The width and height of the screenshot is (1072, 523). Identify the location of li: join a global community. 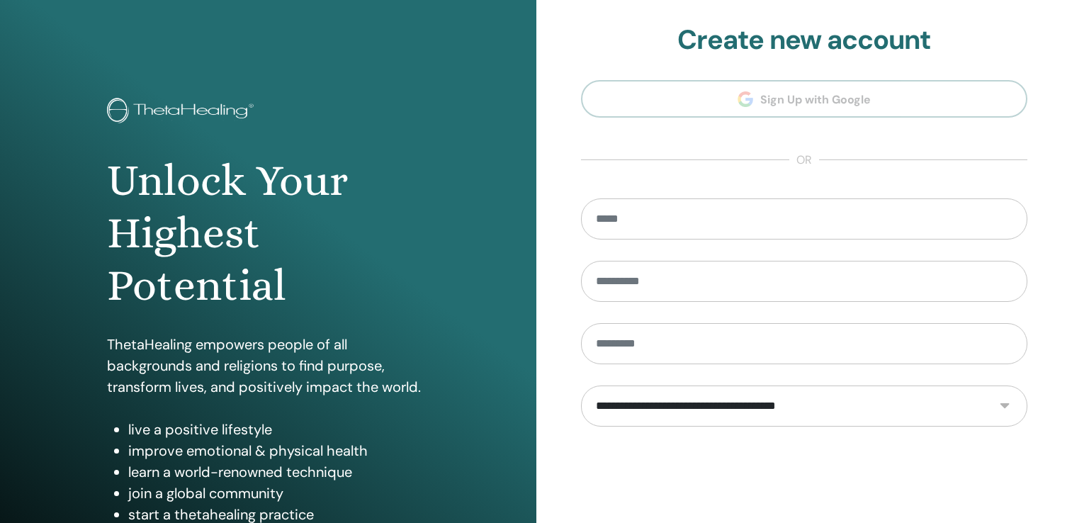
(278, 493).